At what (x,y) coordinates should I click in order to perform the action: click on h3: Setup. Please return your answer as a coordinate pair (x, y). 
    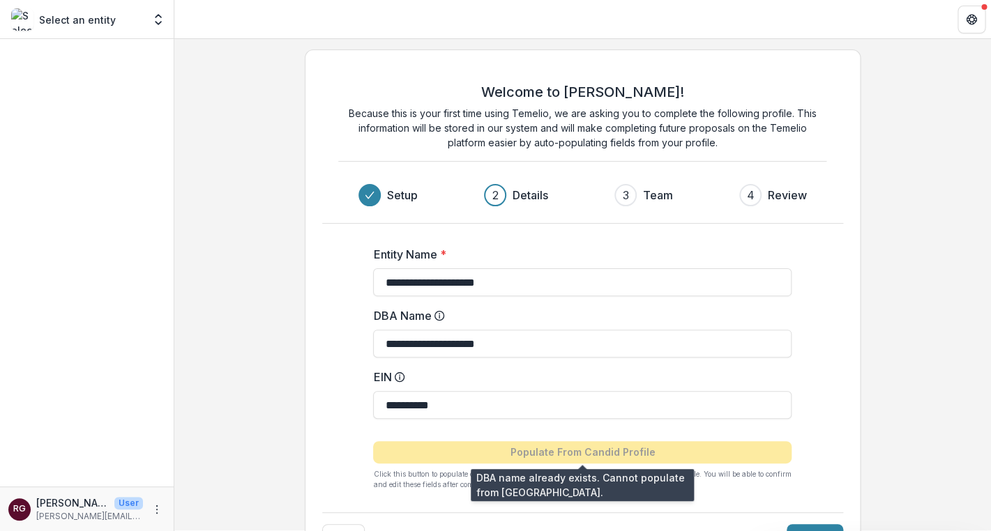
    Looking at the image, I should click on (402, 195).